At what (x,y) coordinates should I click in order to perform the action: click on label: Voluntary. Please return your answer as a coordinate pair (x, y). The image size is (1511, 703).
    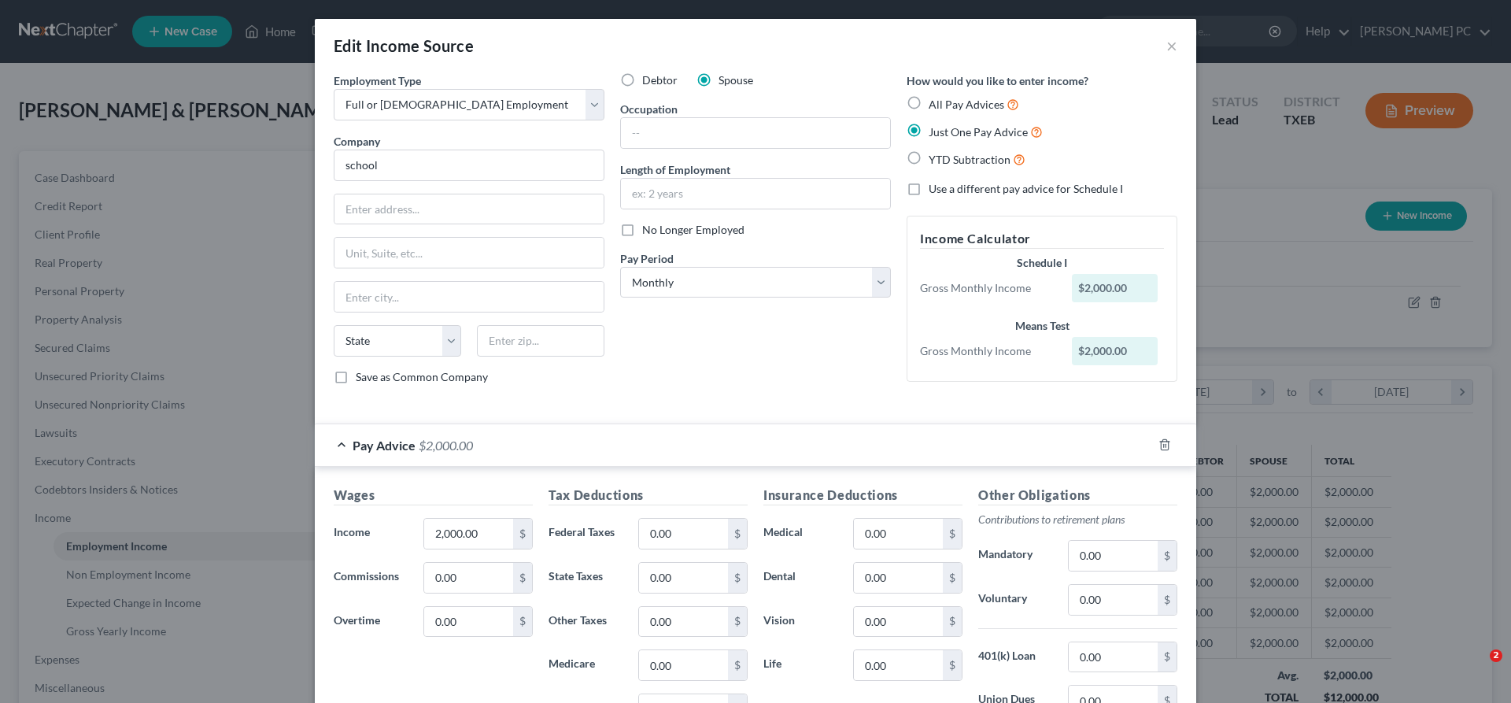
    Looking at the image, I should click on (1015, 600).